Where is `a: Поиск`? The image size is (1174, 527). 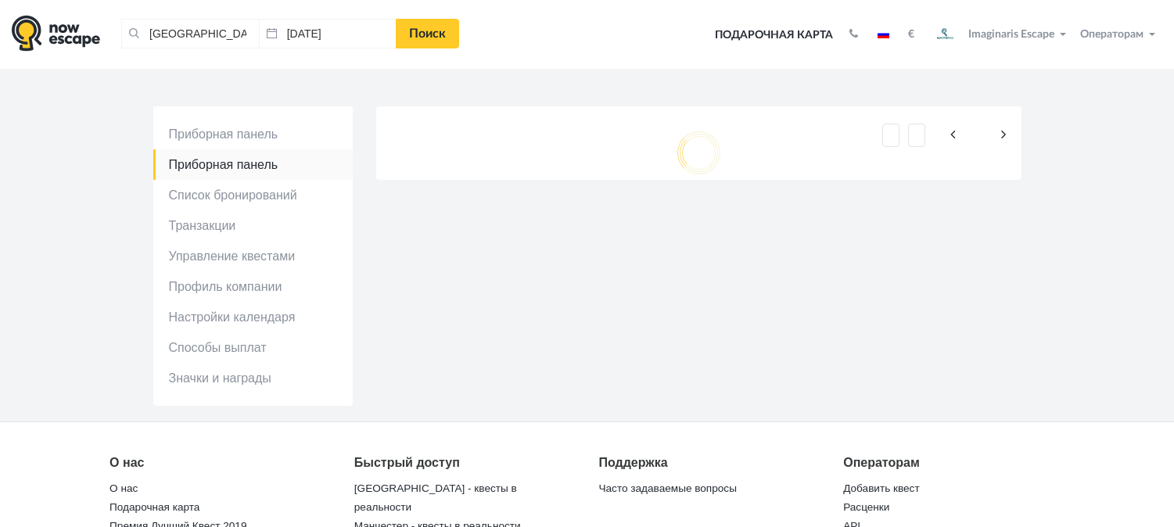 a: Поиск is located at coordinates (427, 34).